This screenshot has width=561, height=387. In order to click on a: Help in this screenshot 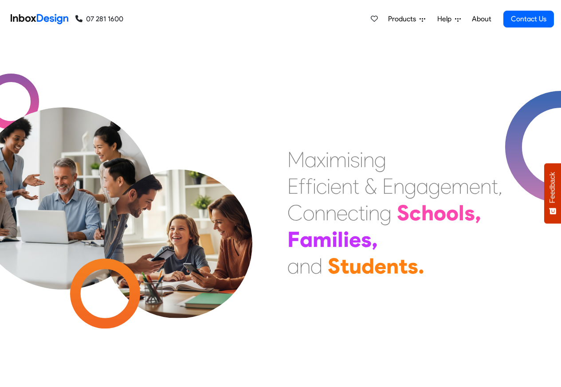, I will do `click(449, 19)`.